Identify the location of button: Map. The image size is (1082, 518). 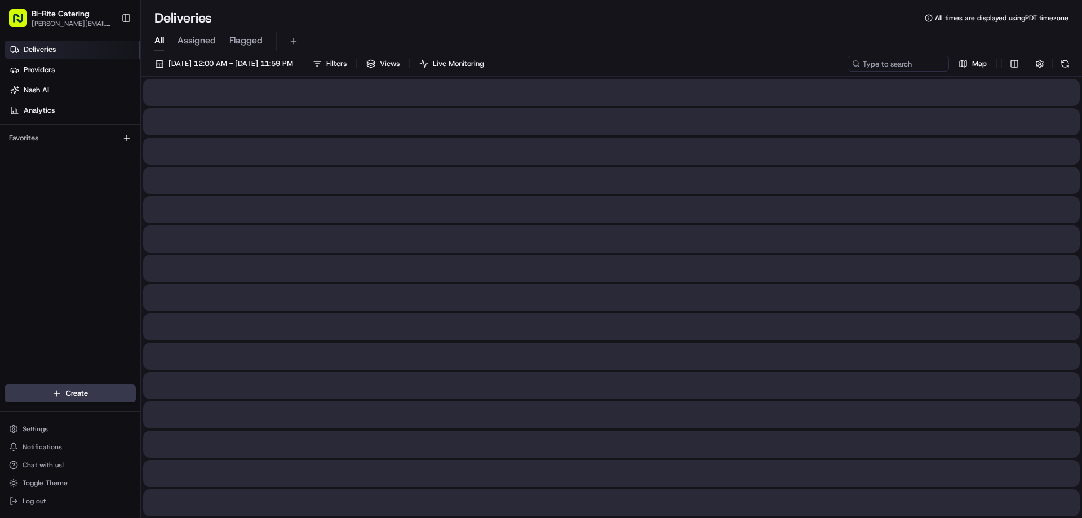
(973, 64).